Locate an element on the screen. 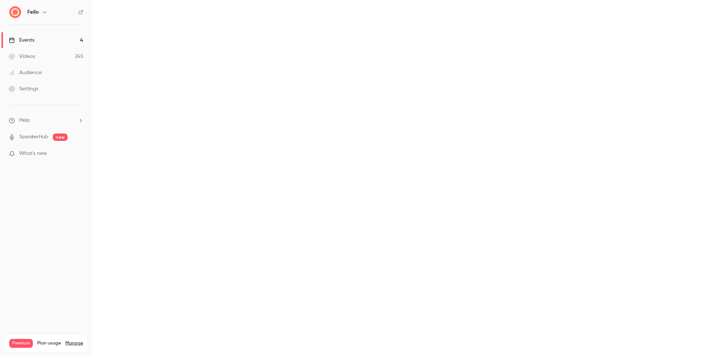 The image size is (709, 357). span: What's new is located at coordinates (33, 154).